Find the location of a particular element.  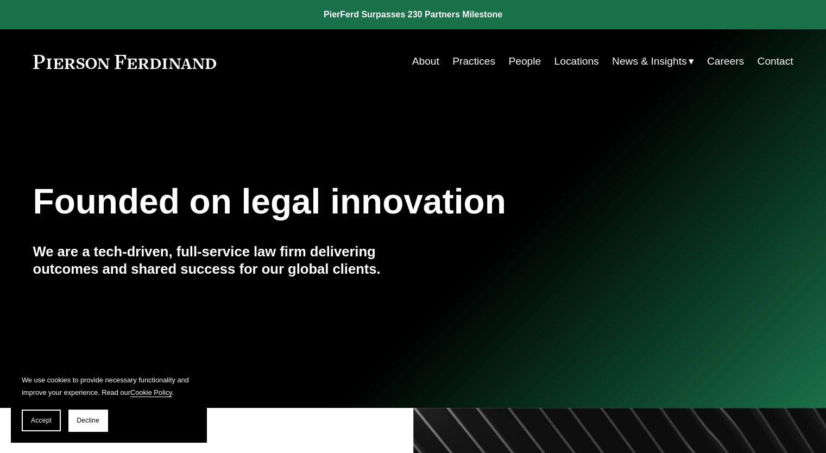

a: Practices is located at coordinates (473, 61).